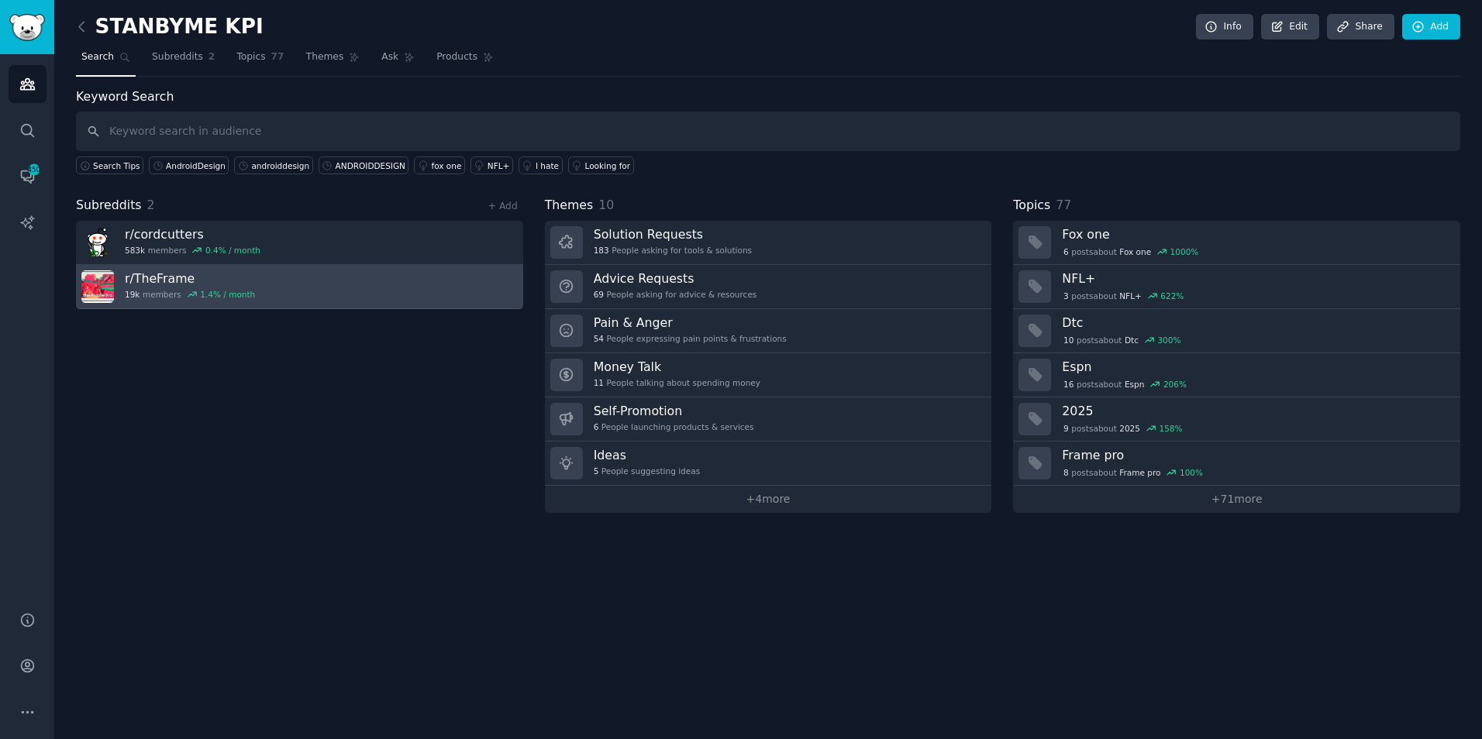 The width and height of the screenshot is (1482, 739). I want to click on a: Topics77, so click(260, 60).